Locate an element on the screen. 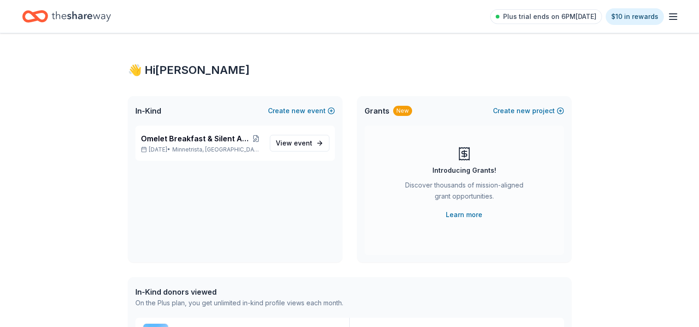 The image size is (699, 327). button: Createnewevent is located at coordinates (301, 111).